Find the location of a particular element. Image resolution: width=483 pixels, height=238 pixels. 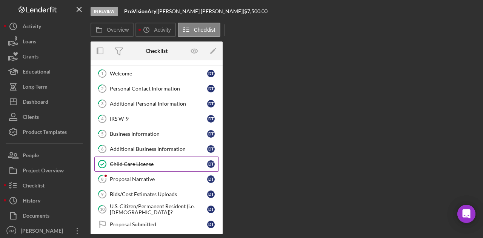

button: Clients is located at coordinates (45, 117).